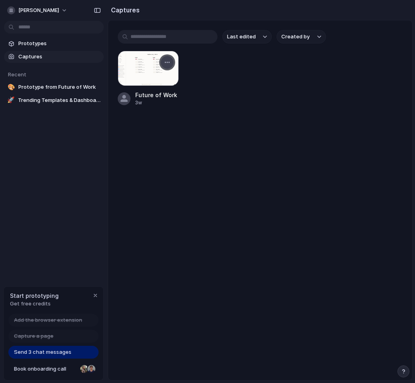  I want to click on span: Trending Templates & Dashboard Redesign, so click(59, 100).